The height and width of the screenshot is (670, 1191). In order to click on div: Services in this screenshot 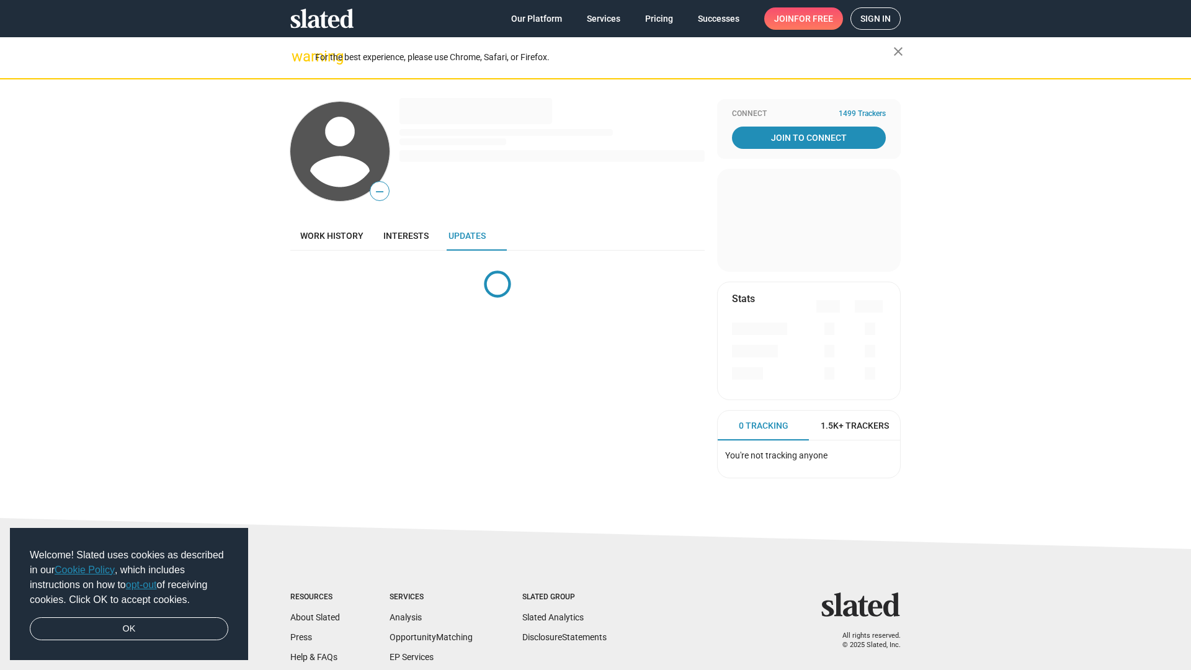, I will do `click(431, 597)`.